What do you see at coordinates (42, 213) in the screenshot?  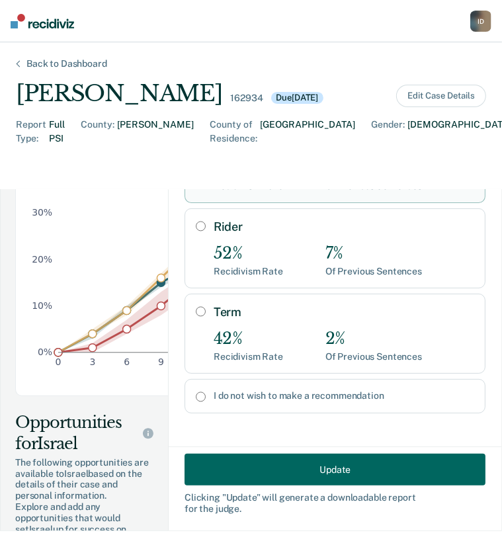 I see `text: 30%` at bounding box center [42, 213].